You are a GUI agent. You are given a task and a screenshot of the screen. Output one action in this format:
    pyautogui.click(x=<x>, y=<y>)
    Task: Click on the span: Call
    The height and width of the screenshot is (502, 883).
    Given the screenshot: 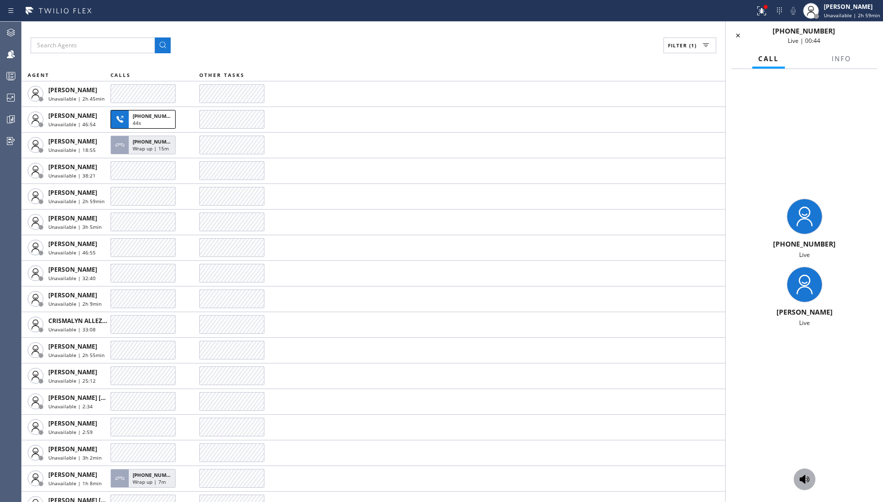 What is the action you would take?
    pyautogui.click(x=769, y=59)
    